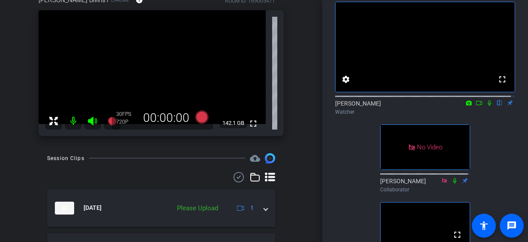  What do you see at coordinates (127, 122) in the screenshot?
I see `div: 720P` at bounding box center [127, 122].